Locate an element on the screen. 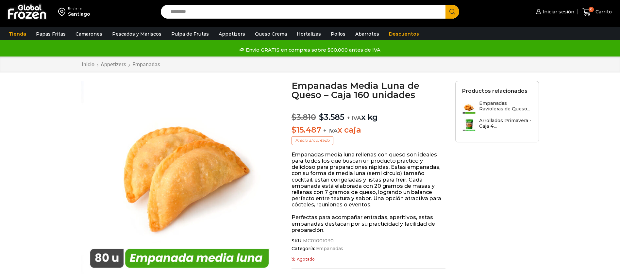  bdi: 15.487 is located at coordinates (306, 130).